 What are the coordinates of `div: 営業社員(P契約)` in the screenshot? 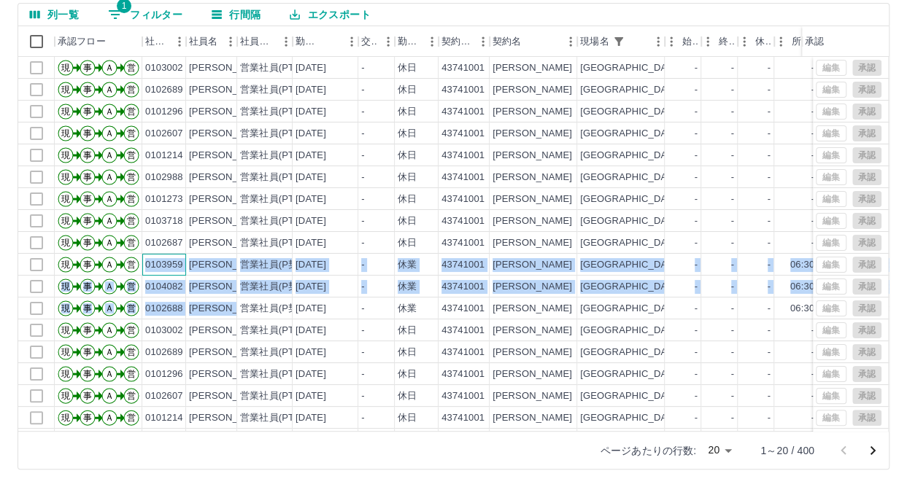 It's located at (275, 287).